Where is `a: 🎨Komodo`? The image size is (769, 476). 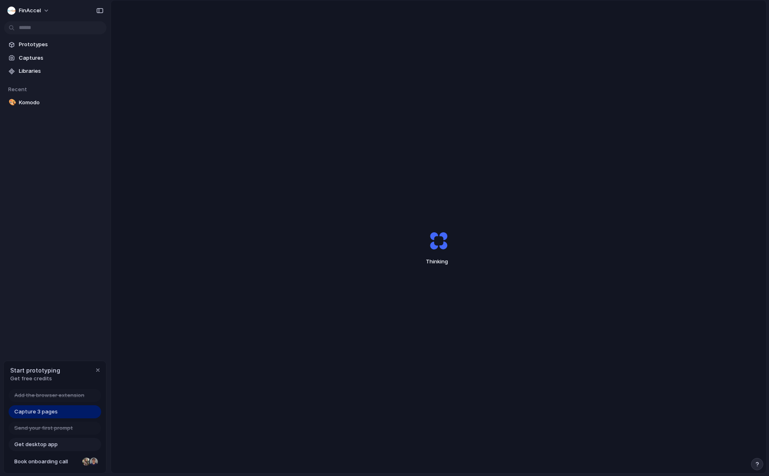
a: 🎨Komodo is located at coordinates (55, 103).